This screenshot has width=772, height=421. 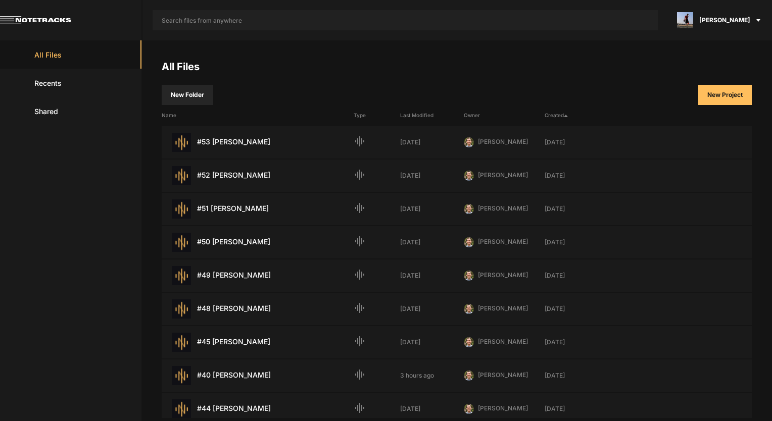 I want to click on div: Type, so click(x=377, y=115).